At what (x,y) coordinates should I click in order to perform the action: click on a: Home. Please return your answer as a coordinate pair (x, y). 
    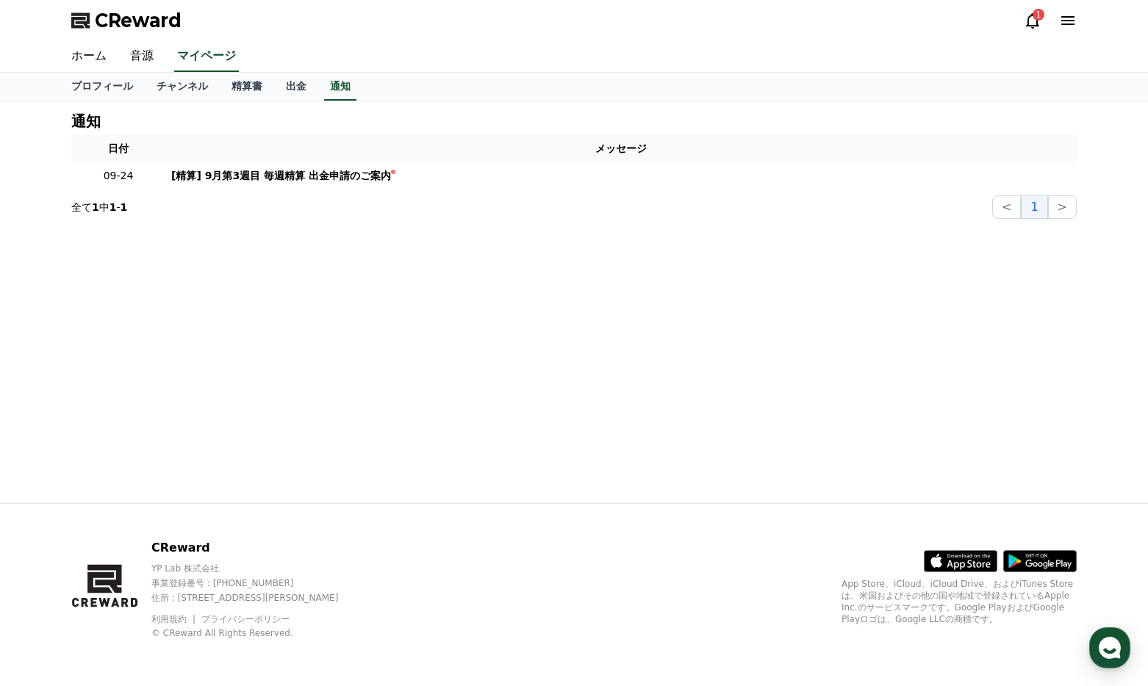
    Looking at the image, I should click on (51, 484).